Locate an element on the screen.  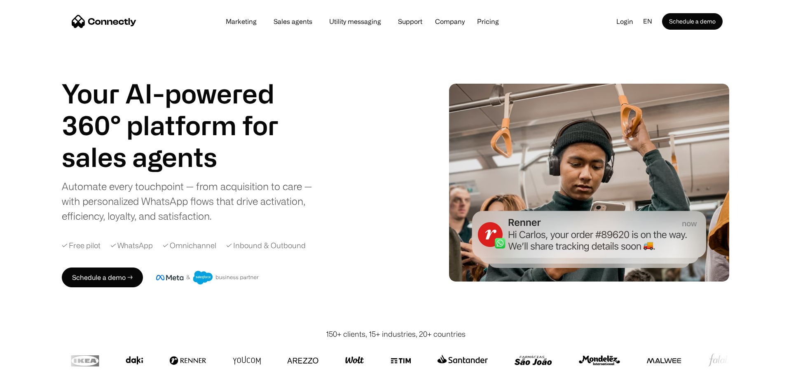
a: Utility messaging is located at coordinates (355, 21).